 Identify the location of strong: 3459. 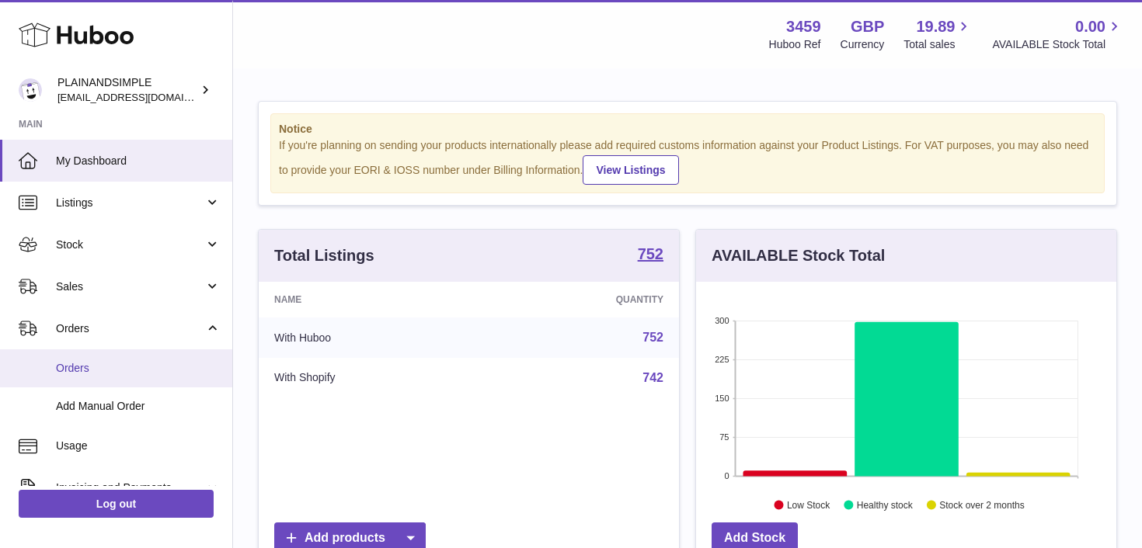
(803, 26).